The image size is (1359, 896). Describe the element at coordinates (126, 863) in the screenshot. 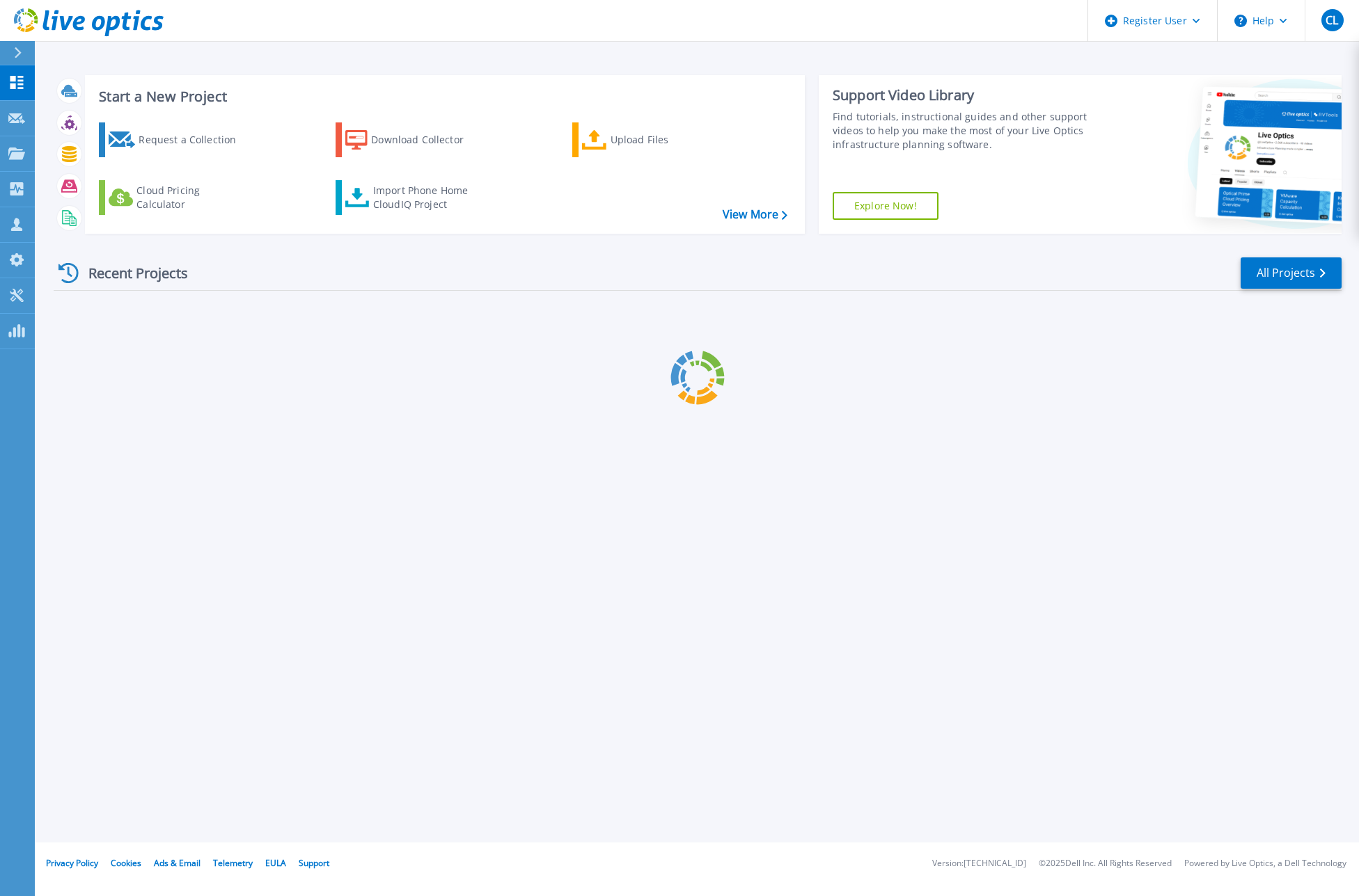

I see `a: Cookies` at that location.